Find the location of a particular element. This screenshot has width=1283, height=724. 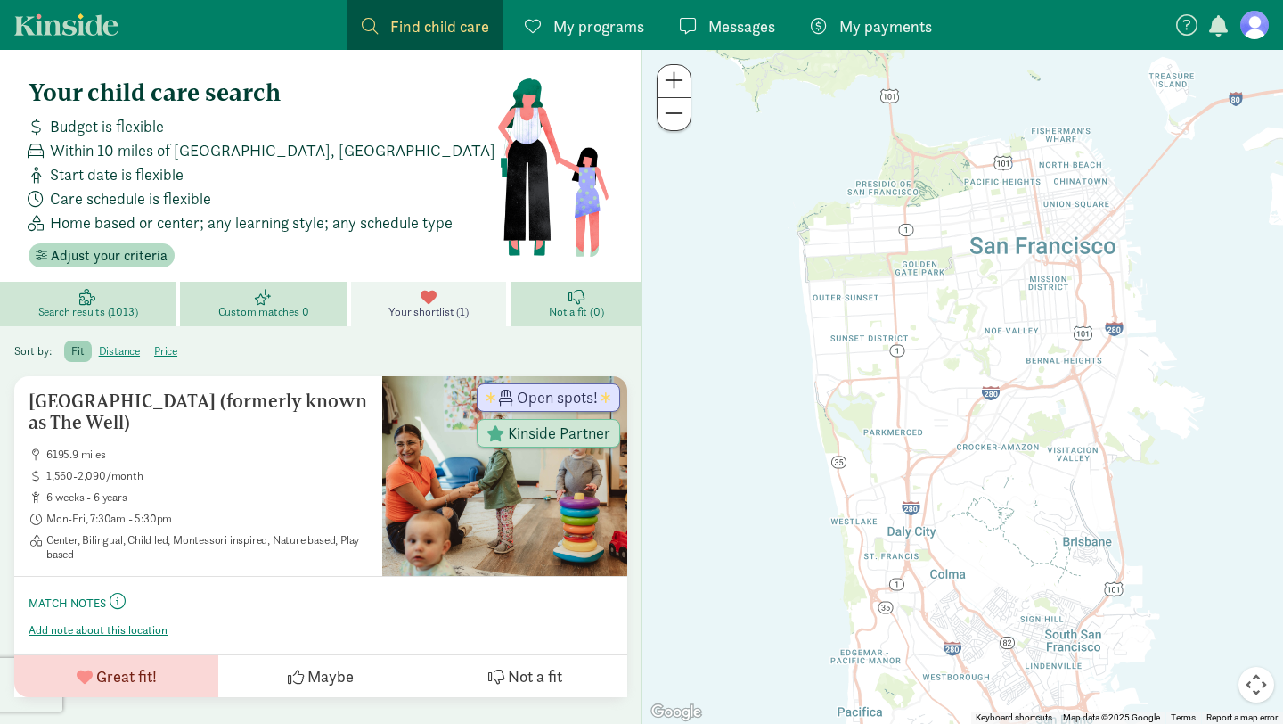

span: Home based or center; any learning style; any schedule type is located at coordinates (251, 222).